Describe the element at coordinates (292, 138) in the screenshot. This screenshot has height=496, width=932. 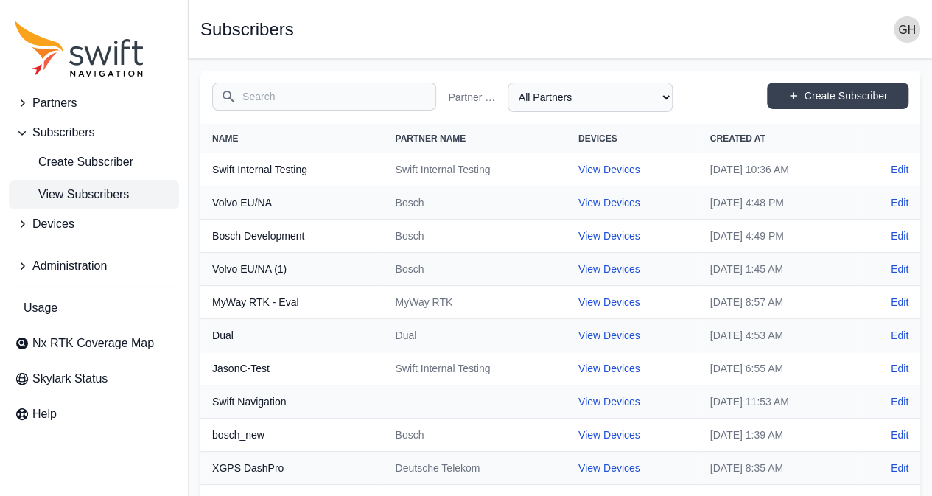
I see `th: Name` at that location.